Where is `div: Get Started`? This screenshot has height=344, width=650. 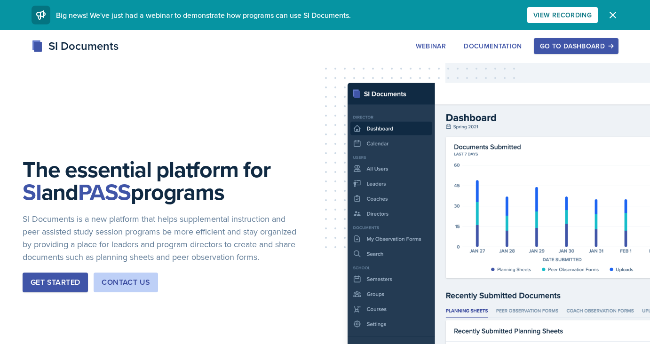 div: Get Started is located at coordinates (55, 283).